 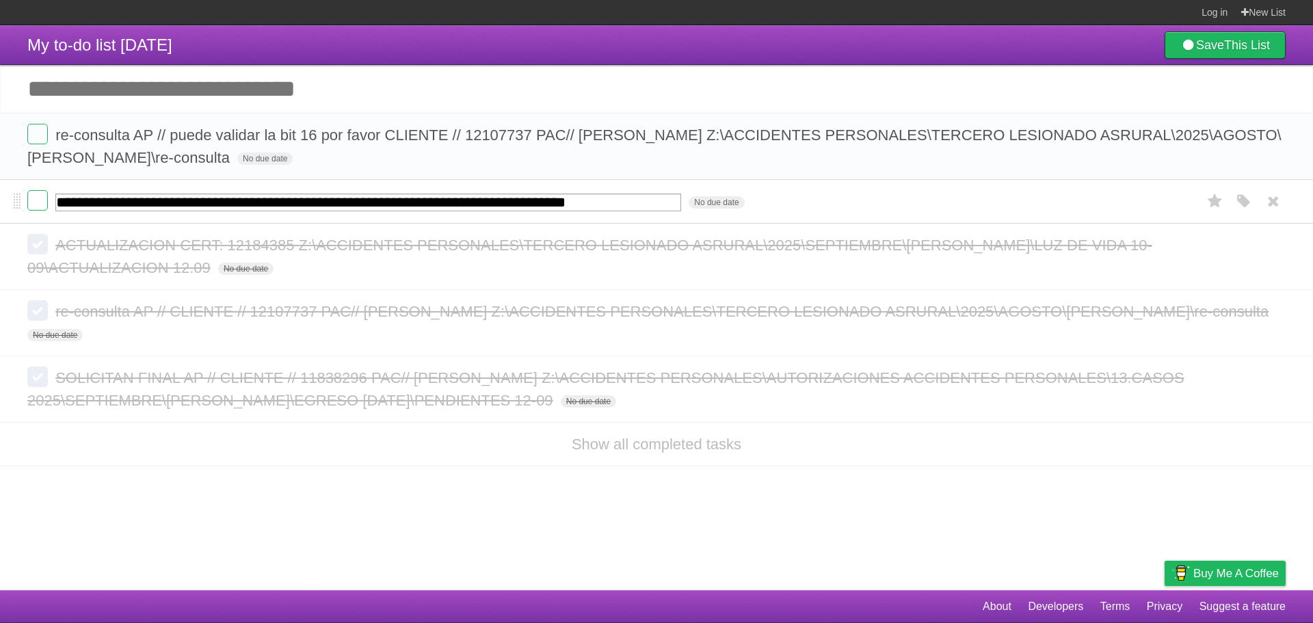 What do you see at coordinates (1180, 573) in the screenshot?
I see `img: Buy me a coffee` at bounding box center [1180, 573].